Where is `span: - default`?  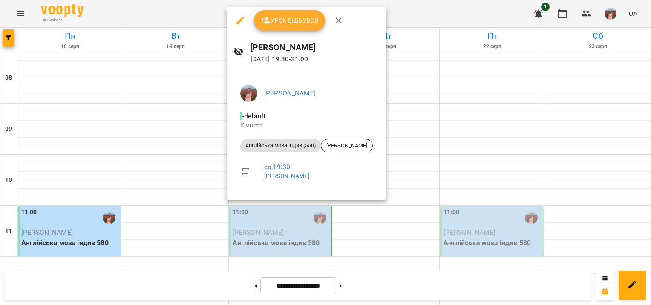
span: - default is located at coordinates (253, 116).